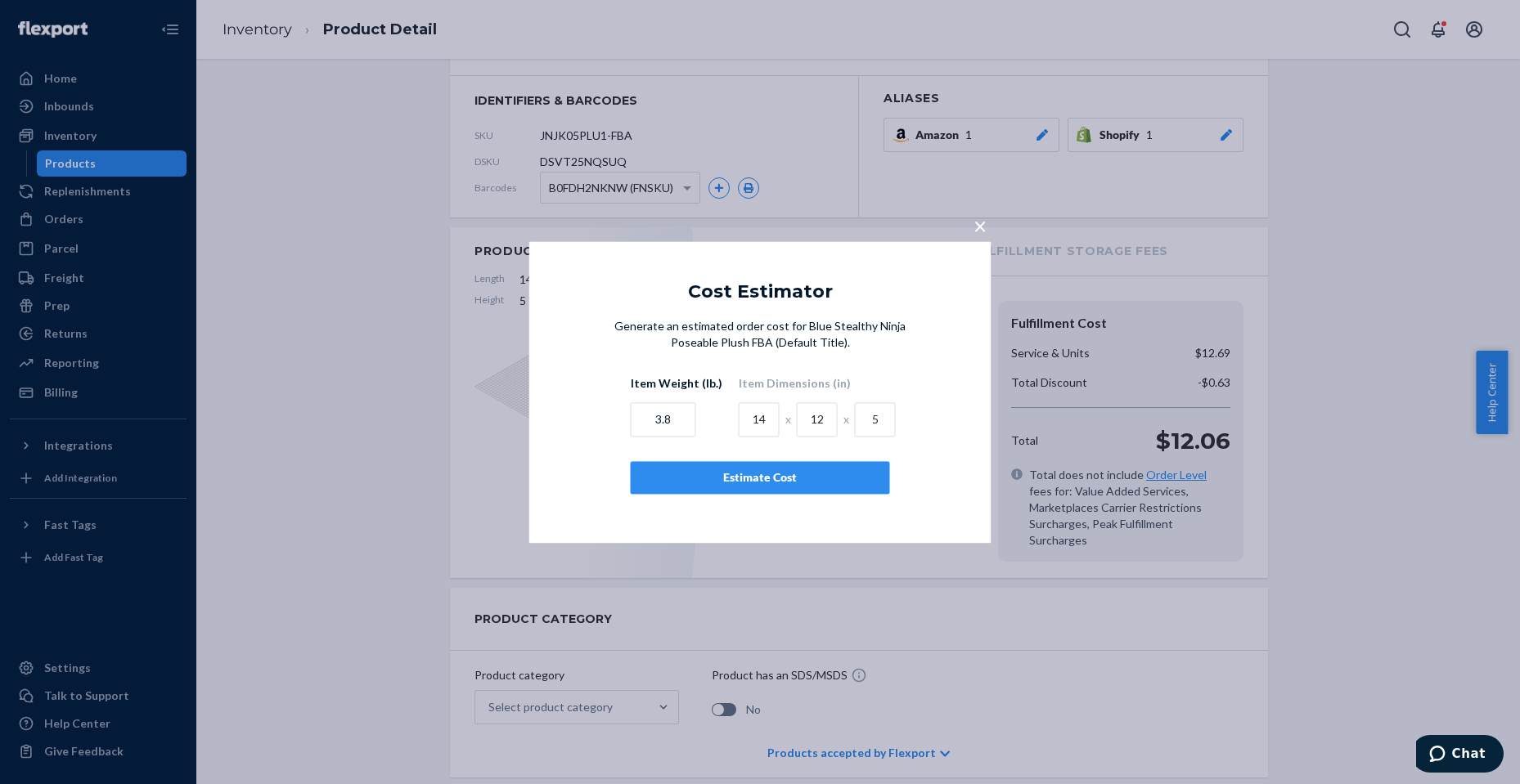 The width and height of the screenshot is (1520, 784). Describe the element at coordinates (676, 383) in the screenshot. I see `label: Item Weight (lb.)` at that location.